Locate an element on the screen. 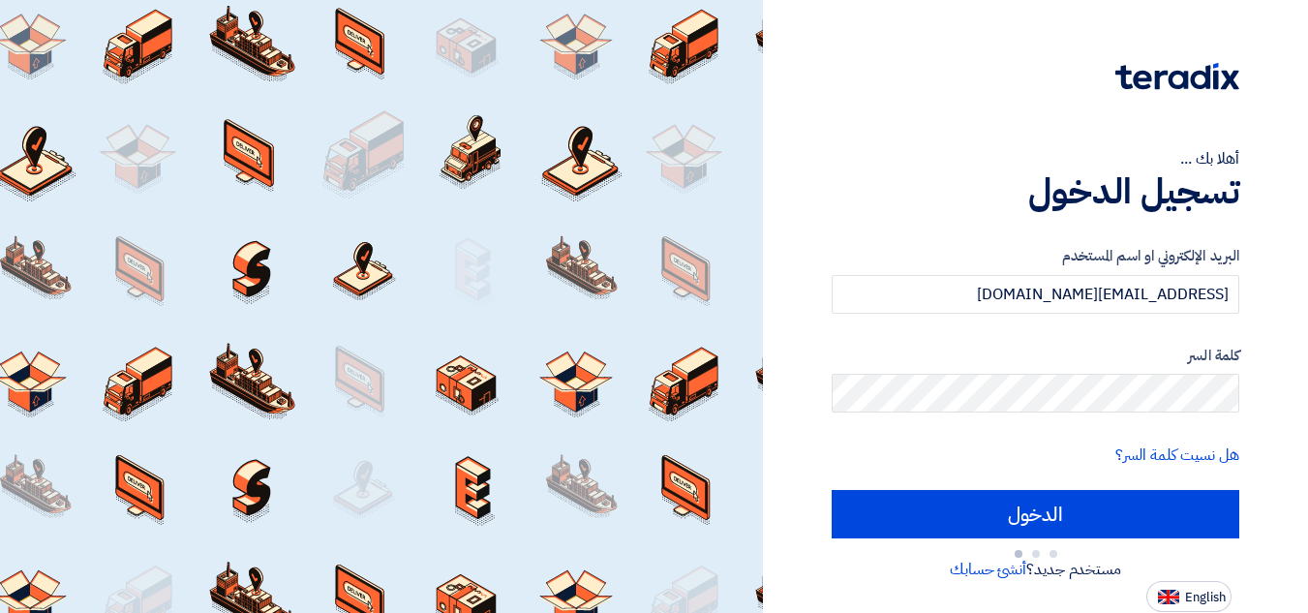  img: en-US.png is located at coordinates (1169, 597).